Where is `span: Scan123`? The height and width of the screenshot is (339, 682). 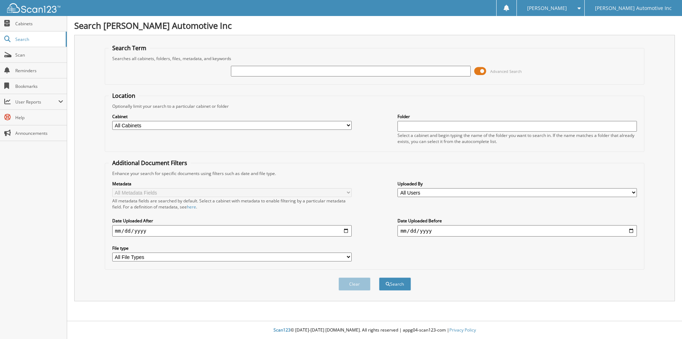
span: Scan123 is located at coordinates (282, 329).